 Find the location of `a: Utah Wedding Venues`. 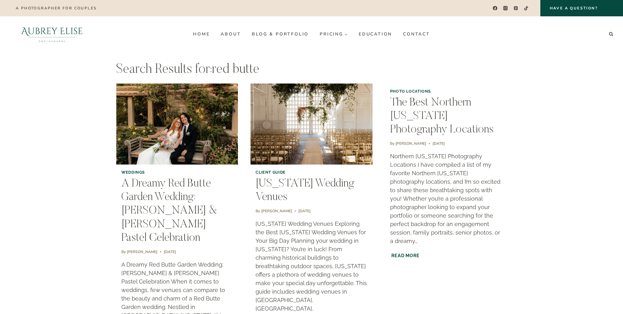

a: Utah Wedding Venues is located at coordinates (311, 124).